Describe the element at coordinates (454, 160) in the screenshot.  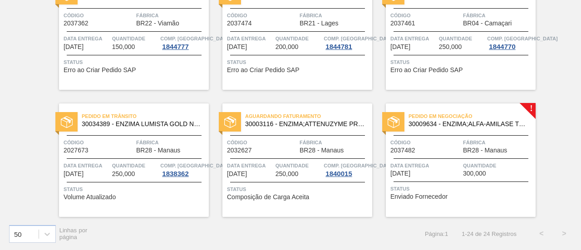
I see `a: !statusPedido em Negociação30009634 - ENZIMA;ALFA-AMILASE TERMOESTÁVEL;TERMAMYCódigo2037482Fábric...` at that location.